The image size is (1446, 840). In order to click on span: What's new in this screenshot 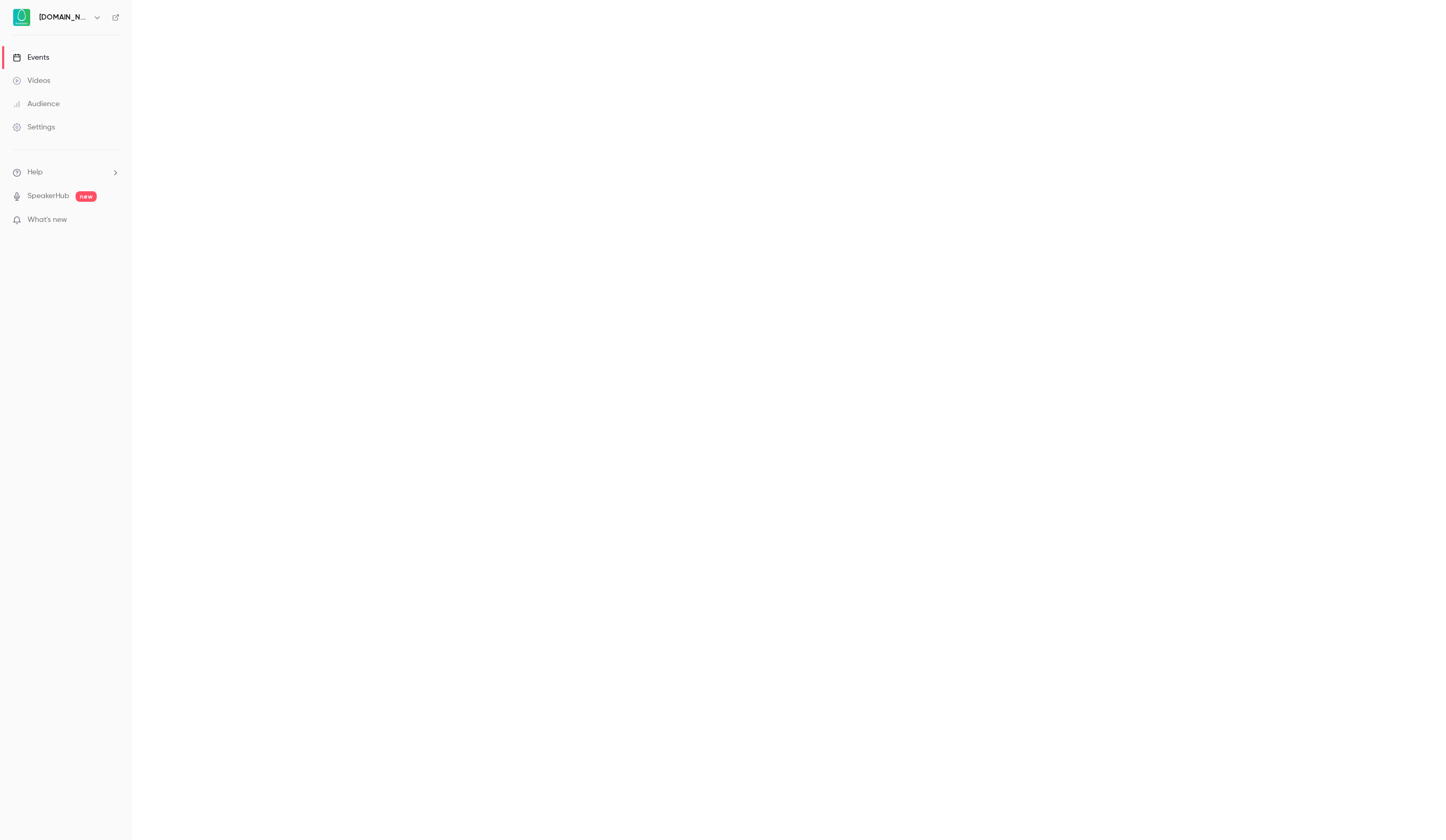, I will do `click(47, 220)`.